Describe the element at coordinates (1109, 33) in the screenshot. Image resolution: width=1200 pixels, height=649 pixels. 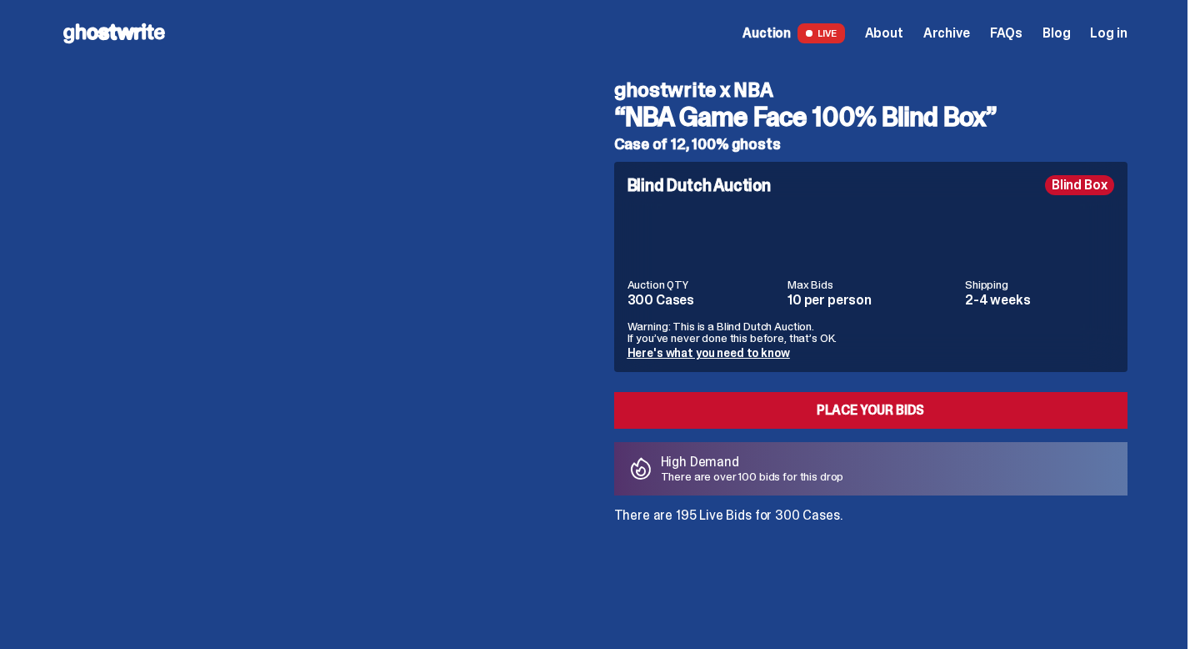
I see `a: Log in` at that location.